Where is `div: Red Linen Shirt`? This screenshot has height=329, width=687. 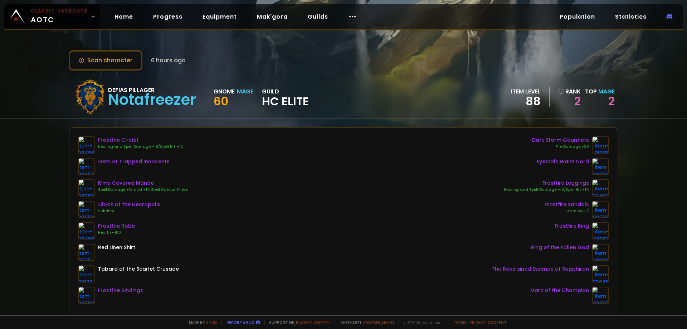 div: Red Linen Shirt is located at coordinates (117, 247).